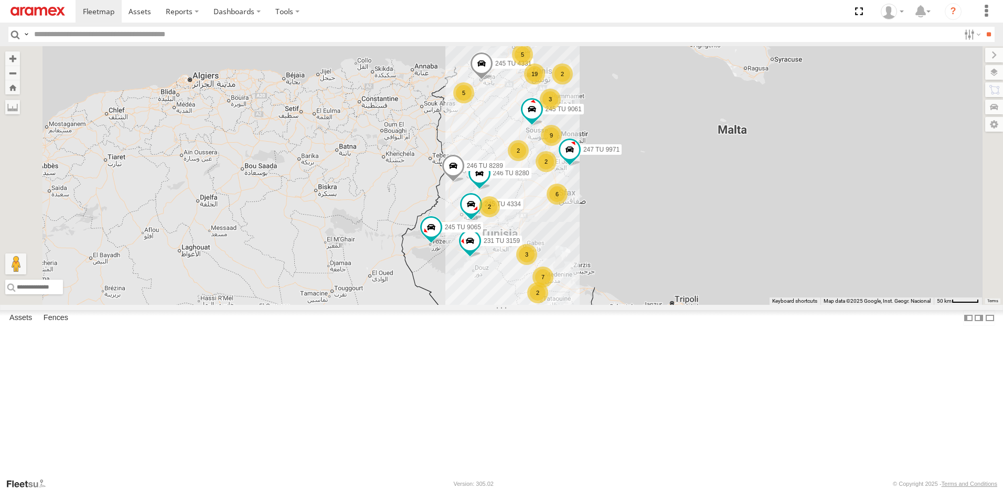 The width and height of the screenshot is (1003, 489). I want to click on div: Ahmed Khanfir, so click(893, 12).